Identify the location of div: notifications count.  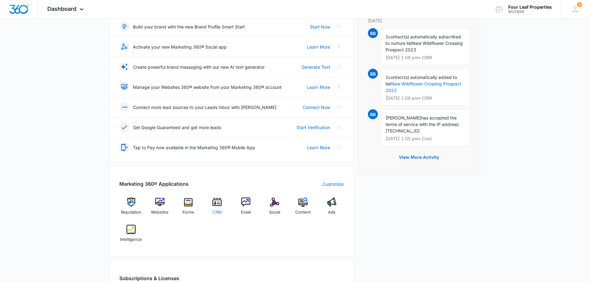
(580, 5).